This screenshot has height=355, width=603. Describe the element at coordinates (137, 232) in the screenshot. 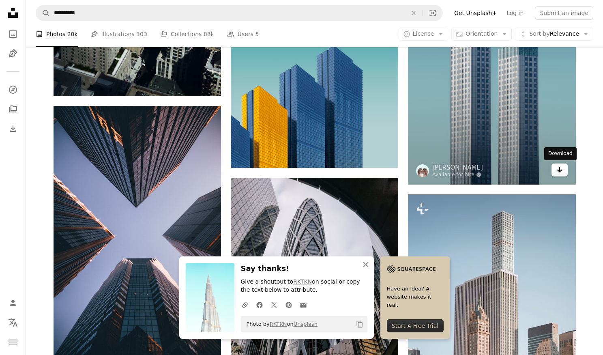

I see `a: low-angle photography of four high-rise buildings` at that location.